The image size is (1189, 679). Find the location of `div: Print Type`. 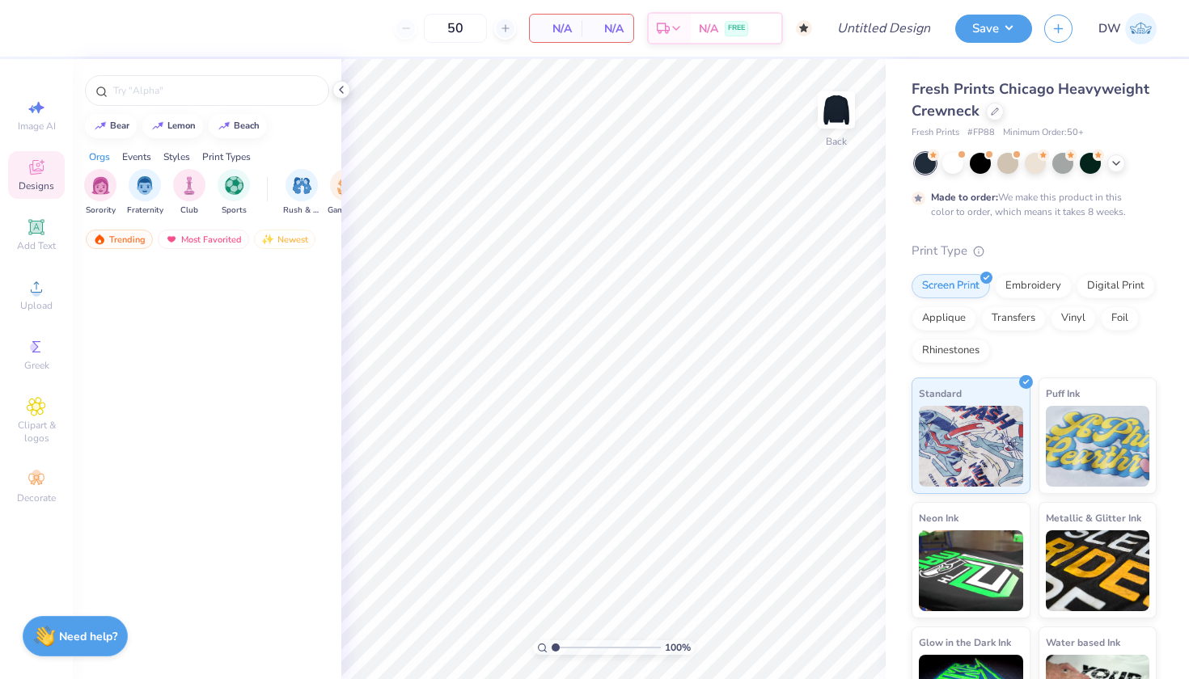

div: Print Type is located at coordinates (1034, 251).